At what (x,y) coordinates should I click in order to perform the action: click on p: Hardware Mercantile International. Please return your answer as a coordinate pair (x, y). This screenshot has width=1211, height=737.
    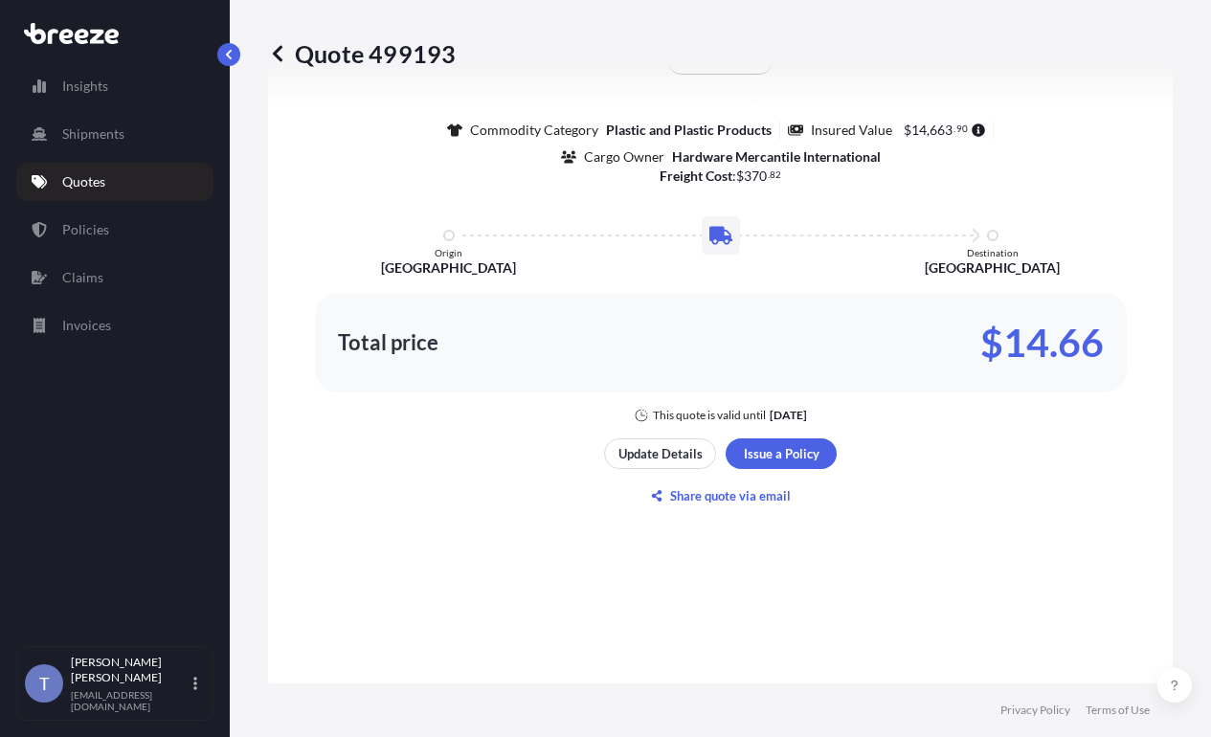
    Looking at the image, I should click on (776, 157).